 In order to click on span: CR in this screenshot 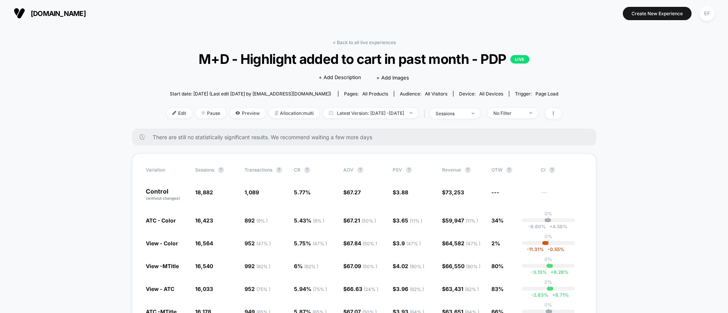, I will do `click(297, 169)`.